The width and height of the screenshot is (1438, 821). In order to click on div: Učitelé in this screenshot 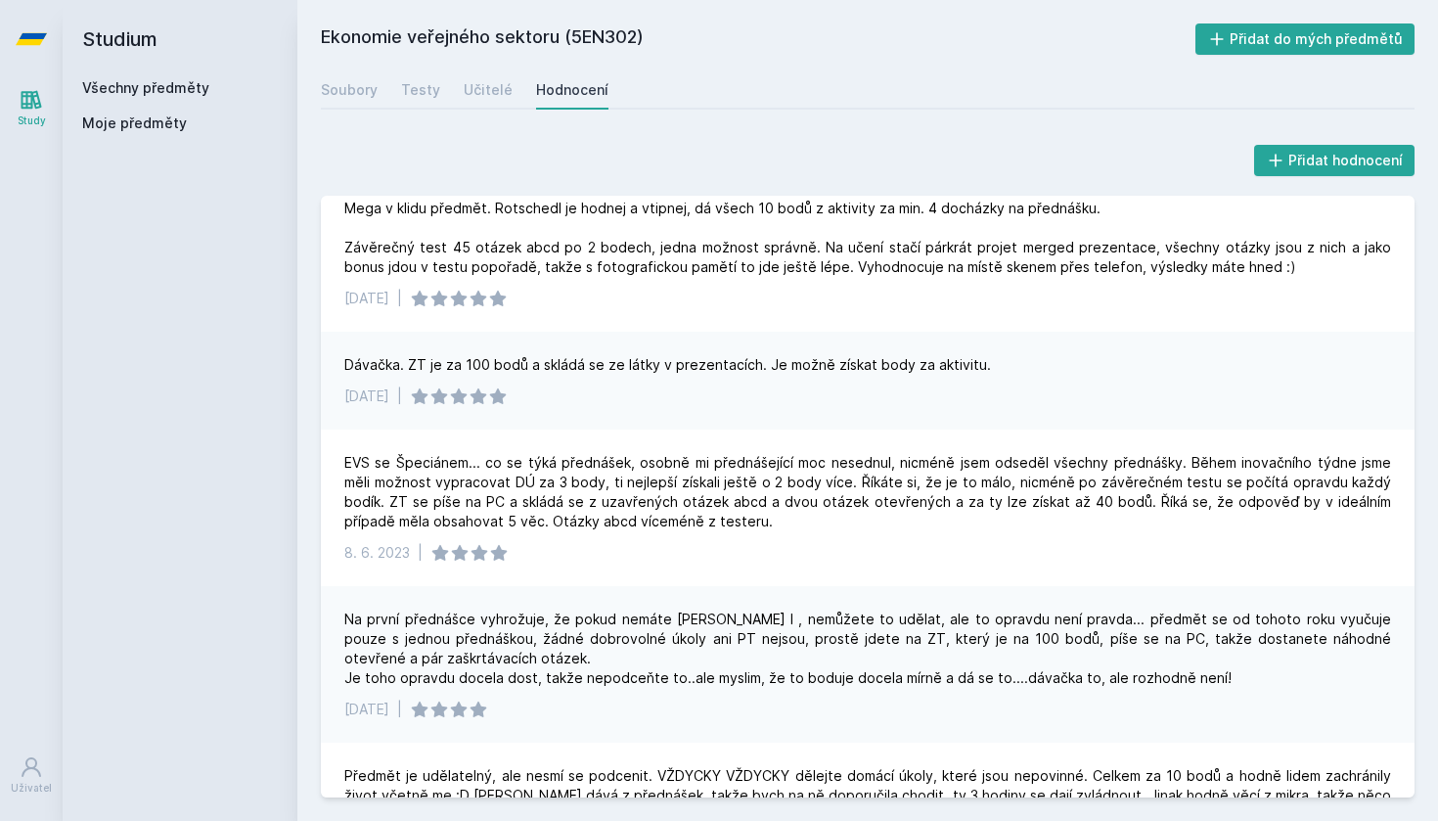, I will do `click(488, 90)`.